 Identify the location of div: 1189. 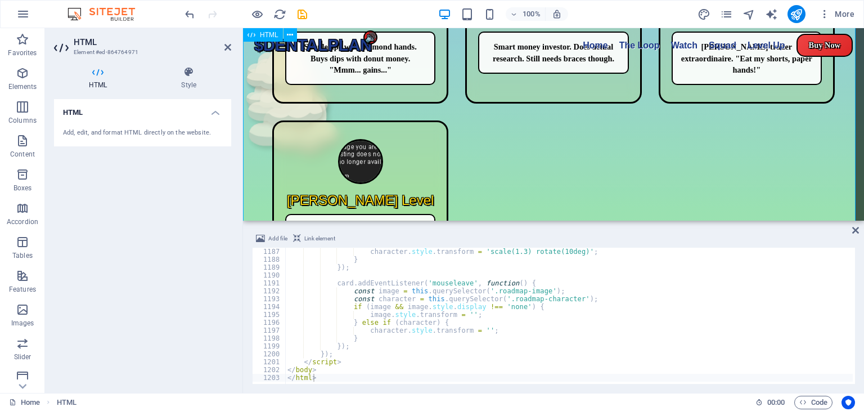
(269, 267).